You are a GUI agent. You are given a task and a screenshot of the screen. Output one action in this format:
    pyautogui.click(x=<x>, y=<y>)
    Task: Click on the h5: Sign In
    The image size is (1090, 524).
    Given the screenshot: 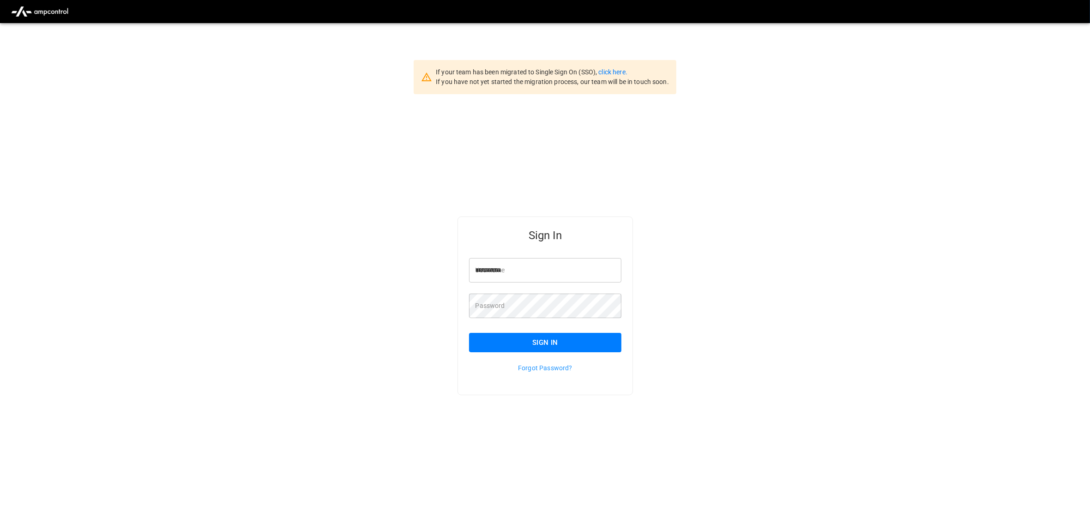 What is the action you would take?
    pyautogui.click(x=545, y=236)
    